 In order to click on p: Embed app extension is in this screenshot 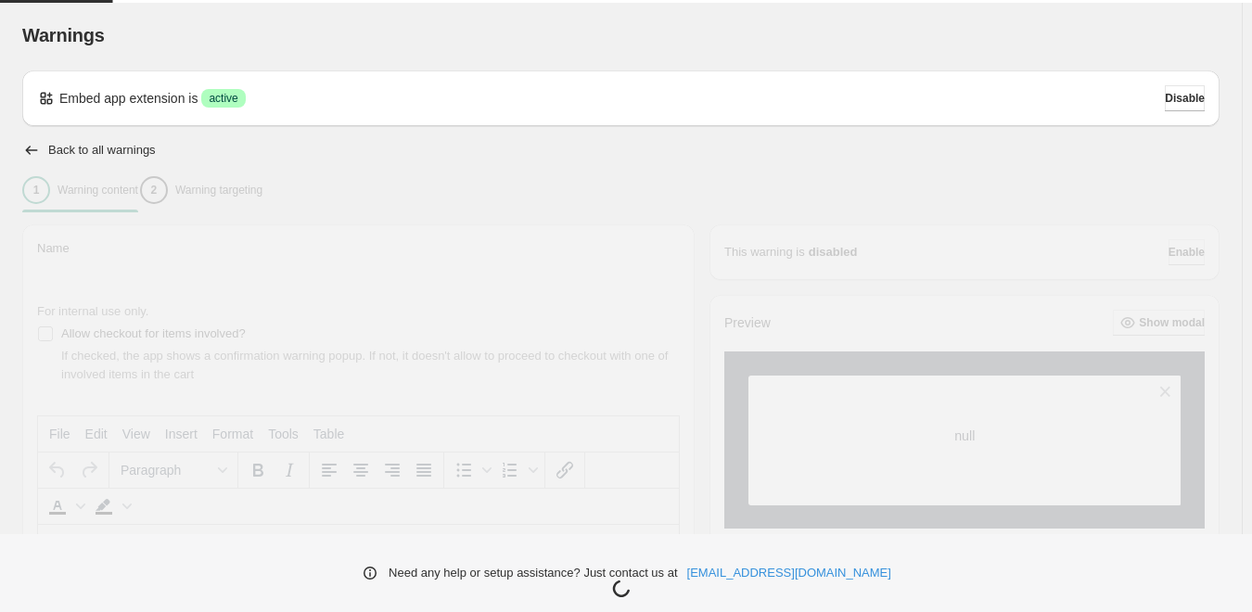, I will do `click(128, 98)`.